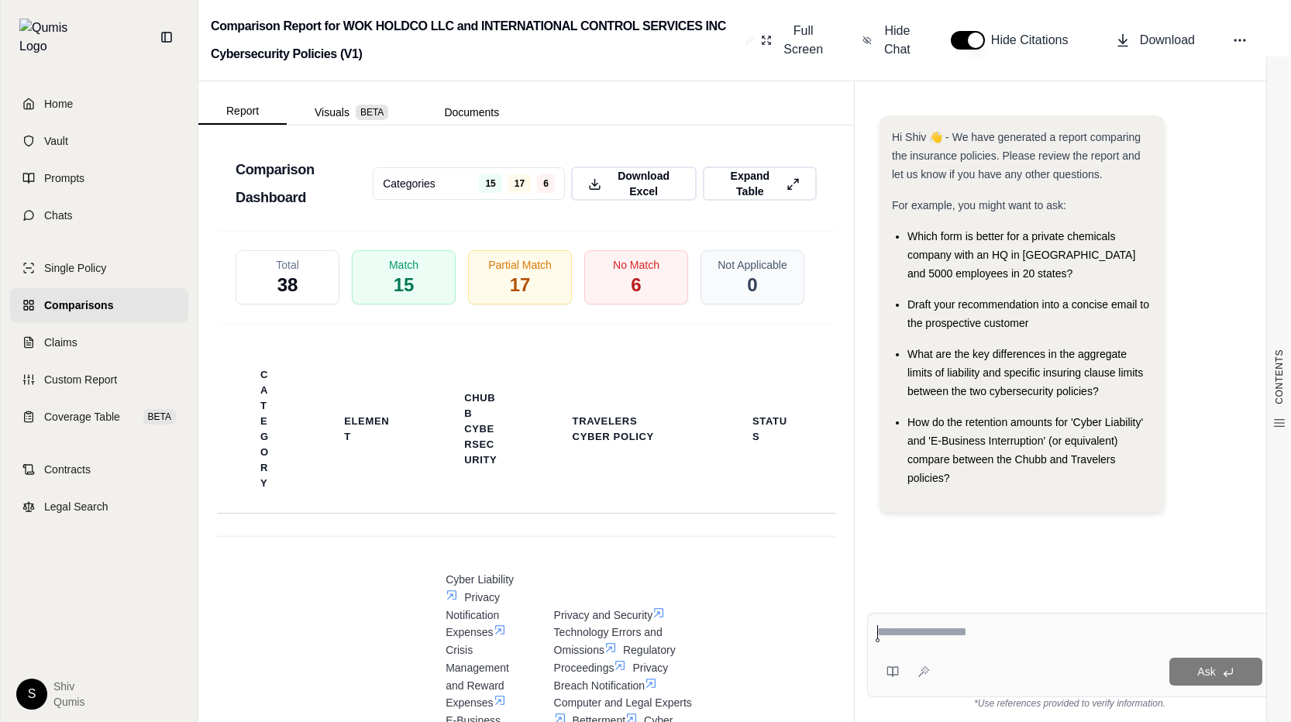 This screenshot has height=722, width=1291. What do you see at coordinates (1025, 373) in the screenshot?
I see `span: What are the key differences in the aggregate limits of liability and specific insuring clause li...` at bounding box center [1025, 373].